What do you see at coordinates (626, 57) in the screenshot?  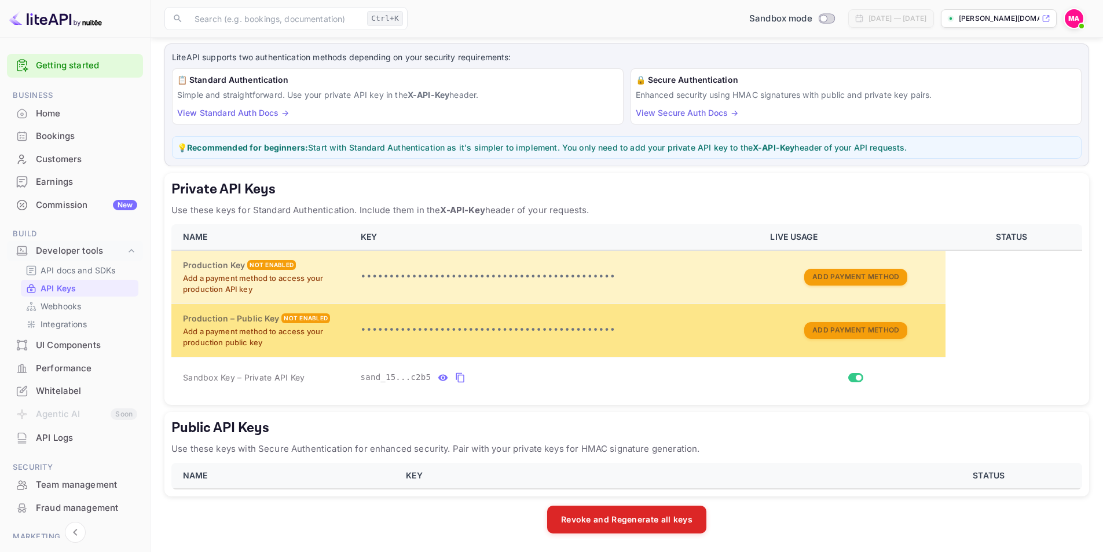 I see `p: LiteAPI supports two authentication methods depending on your security requirements:` at bounding box center [626, 57].